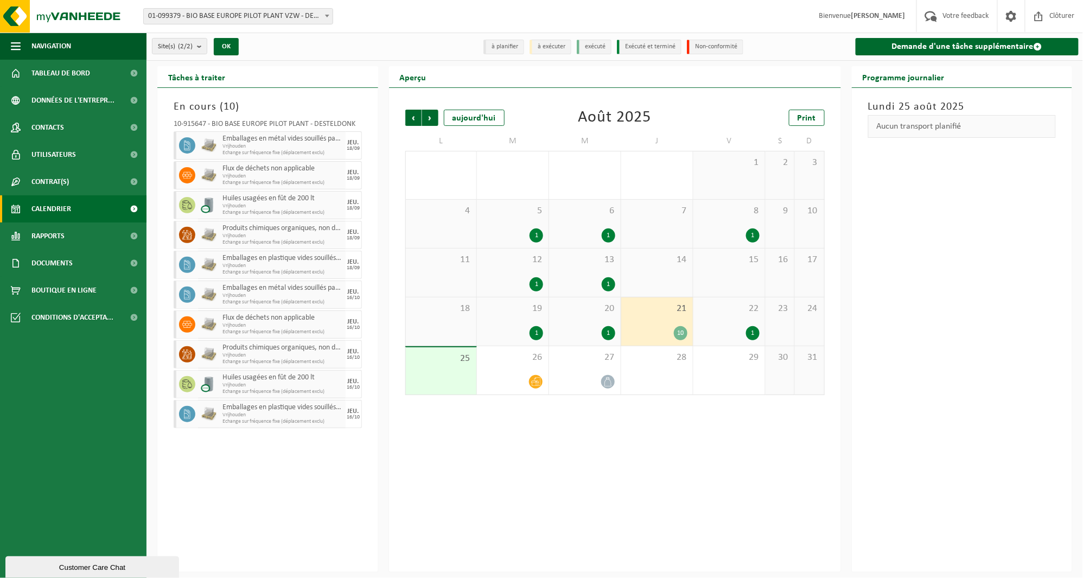 The image size is (1083, 578). I want to click on td: L, so click(441, 141).